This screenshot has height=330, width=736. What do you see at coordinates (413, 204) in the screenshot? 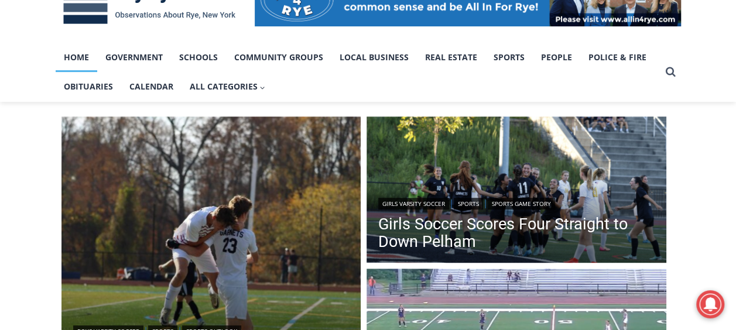
I see `a: Girls Varsity Soccer` at bounding box center [413, 204].